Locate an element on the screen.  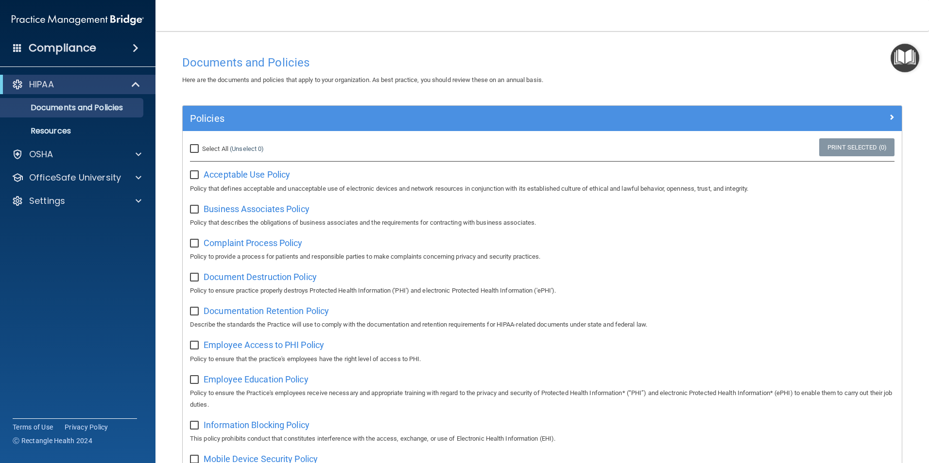
input: Select All (Unselect 0) is located at coordinates (195, 149).